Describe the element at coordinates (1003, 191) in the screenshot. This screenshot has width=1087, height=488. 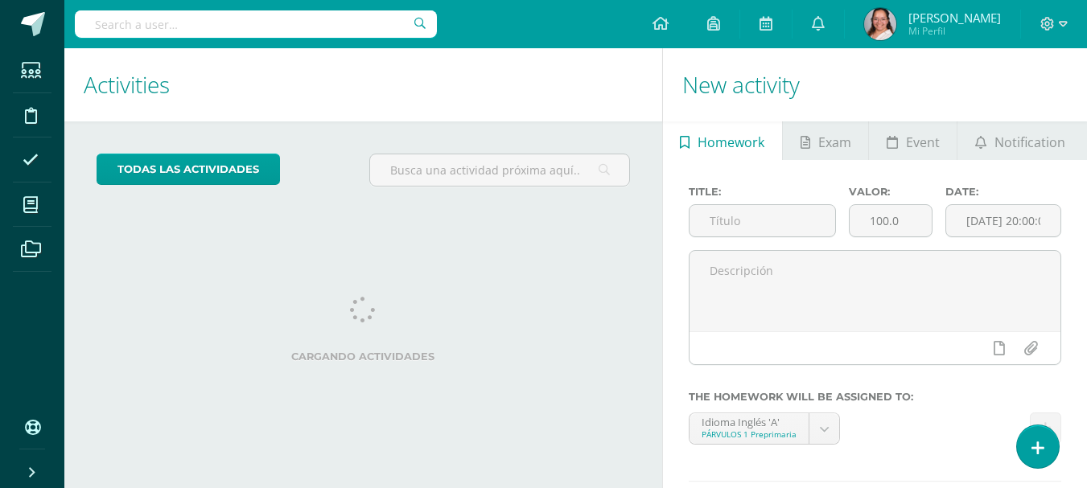
I see `label: Date:` at that location.